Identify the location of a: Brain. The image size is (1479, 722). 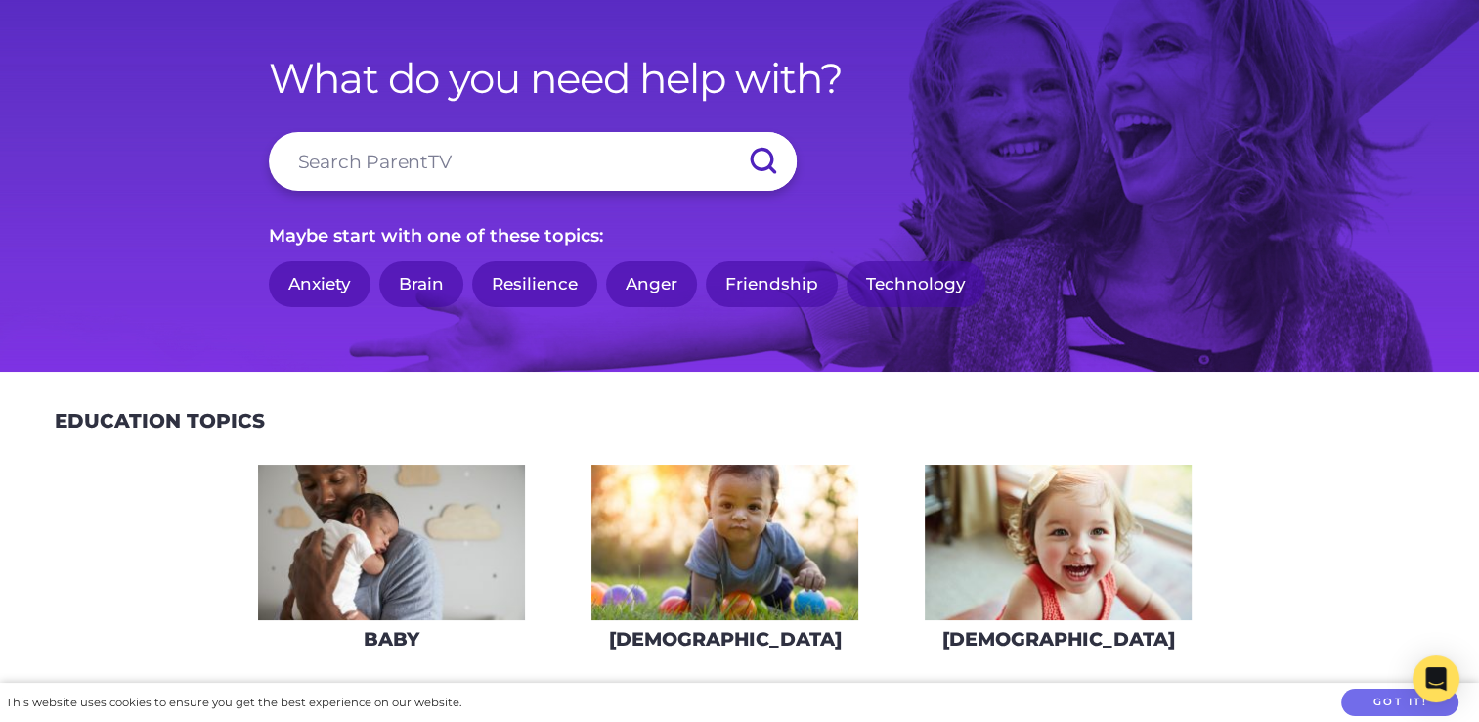
(421, 284).